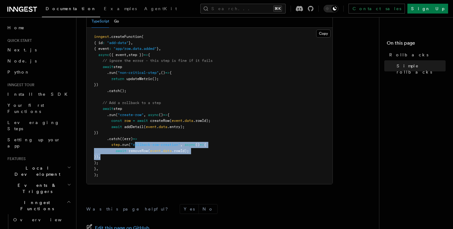  Describe the element at coordinates (416, 55) in the screenshot. I see `a: Rollbacks` at that location.